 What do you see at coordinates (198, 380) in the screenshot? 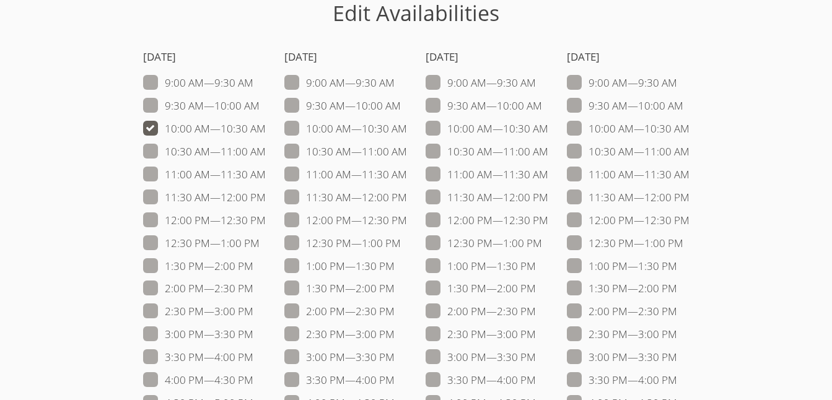
I see `label: 4:00 PM — 4:30 PM` at bounding box center [198, 380].